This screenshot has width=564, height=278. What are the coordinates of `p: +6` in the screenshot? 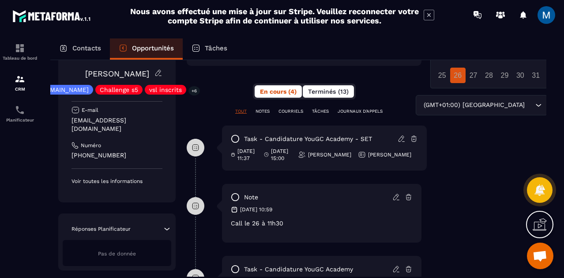 It's located at (194, 90).